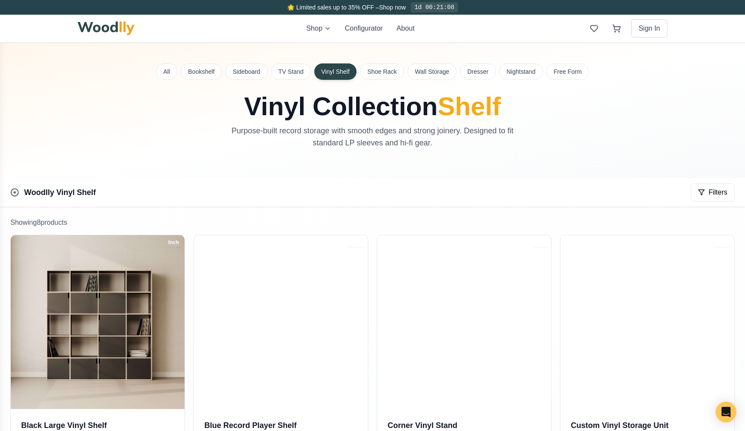 Image resolution: width=745 pixels, height=431 pixels. I want to click on span: Filters, so click(718, 192).